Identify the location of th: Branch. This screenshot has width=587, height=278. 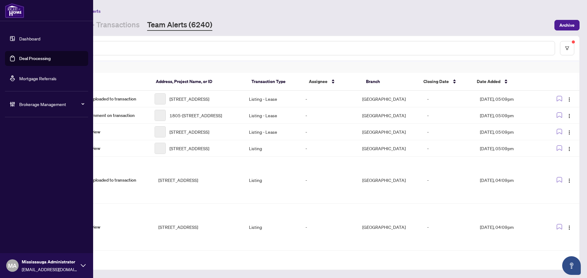
(390, 82).